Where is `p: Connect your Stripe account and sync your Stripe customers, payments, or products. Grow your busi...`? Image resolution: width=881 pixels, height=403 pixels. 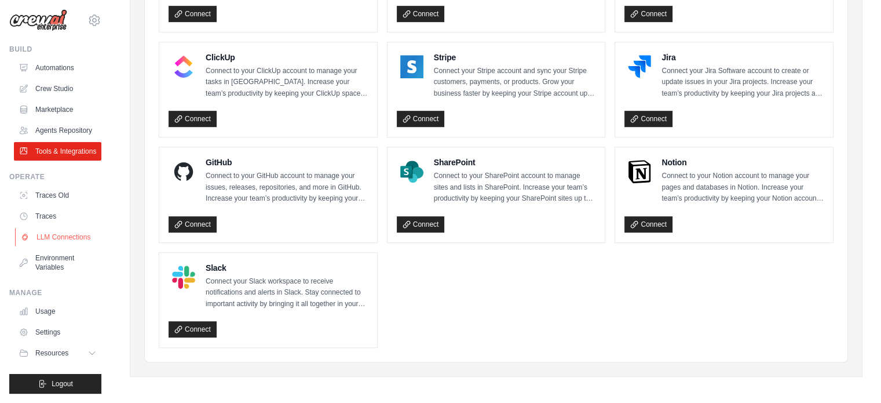
p: Connect your Stripe account and sync your Stripe customers, payments, or products. Grow your busi... is located at coordinates (515, 82).